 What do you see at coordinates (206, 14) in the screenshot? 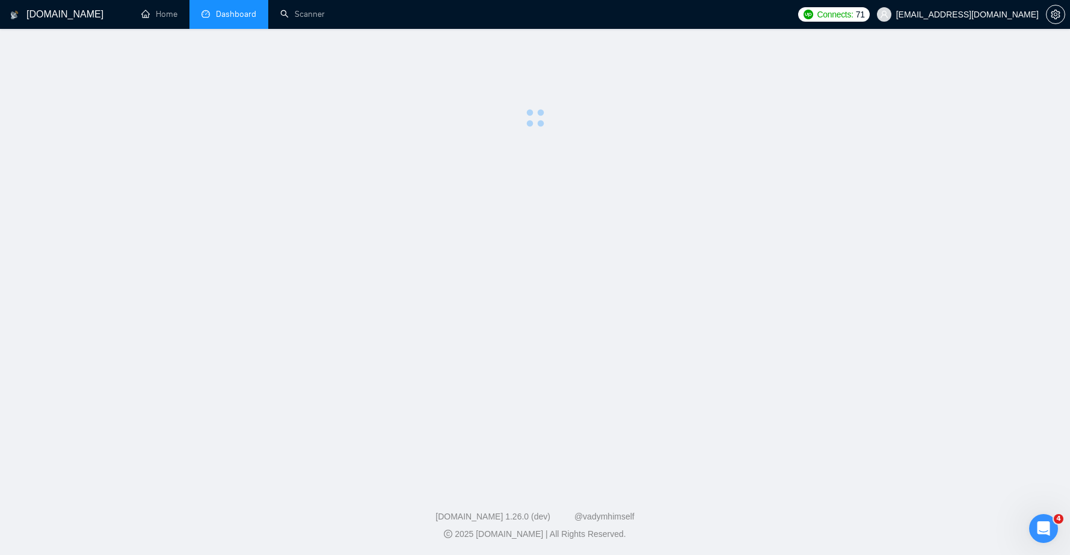
I see `span: dashboard` at bounding box center [206, 14].